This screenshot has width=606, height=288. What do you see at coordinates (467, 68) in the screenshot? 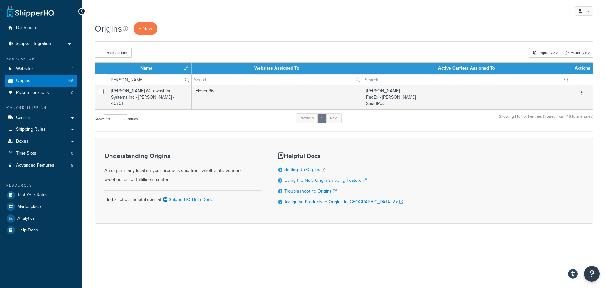
I see `th: Active Carriers Assigned To` at bounding box center [467, 68].